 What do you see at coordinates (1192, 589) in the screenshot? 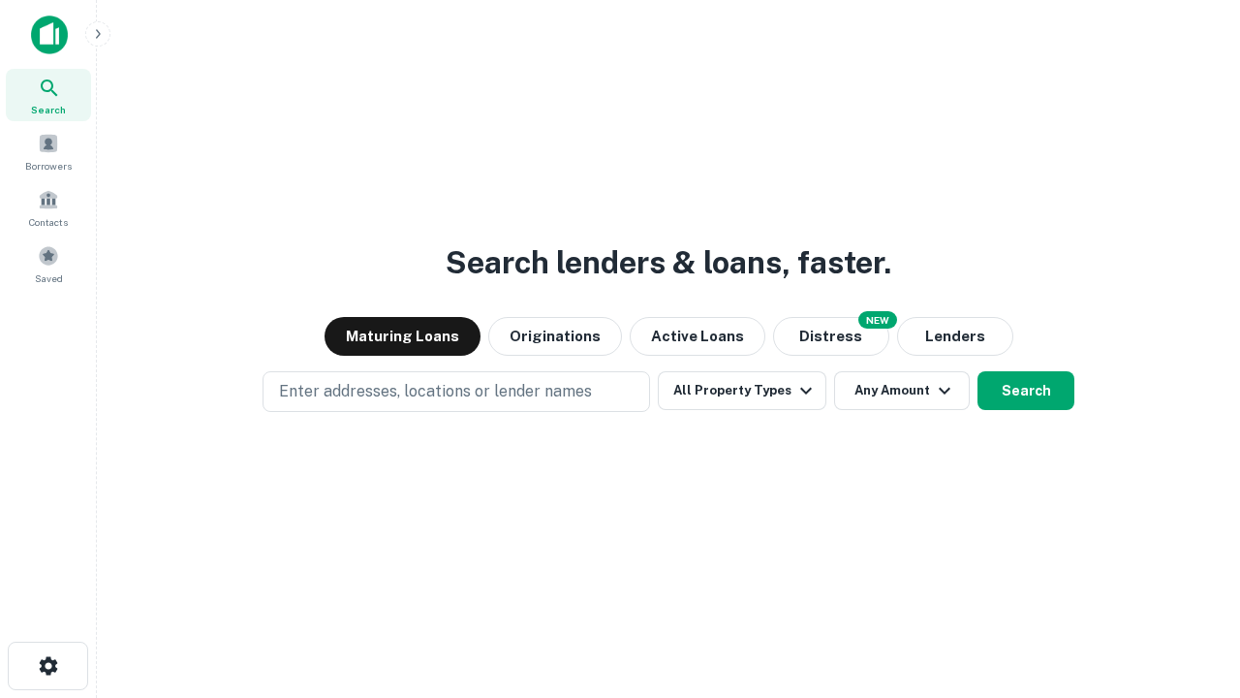
I see `div: Chat Widget` at bounding box center [1192, 589].